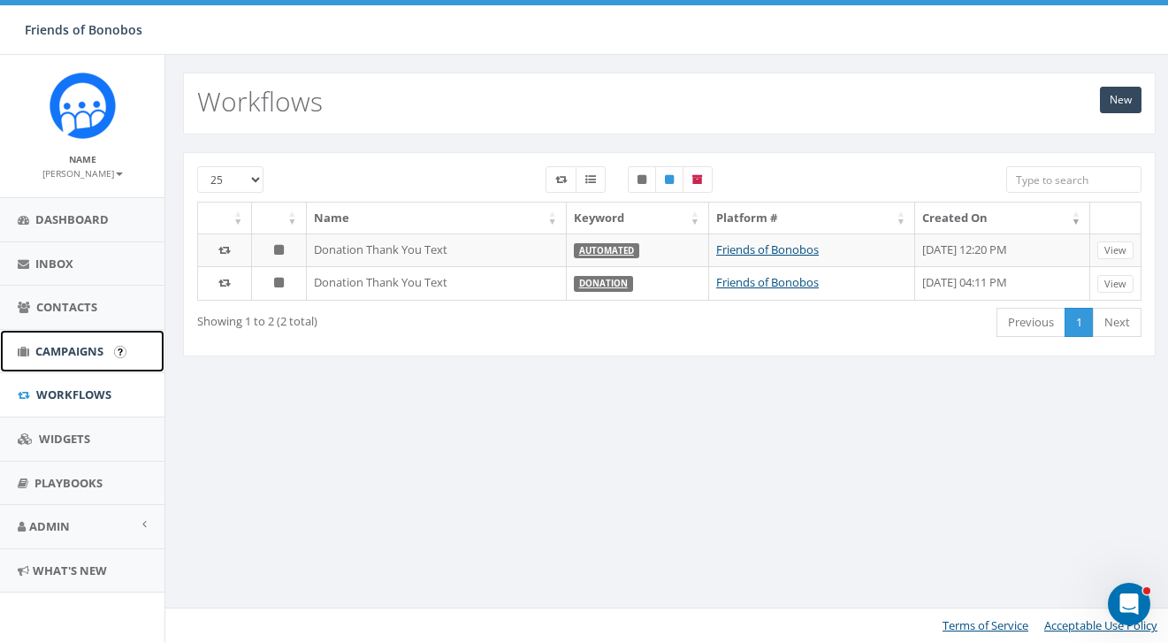 The height and width of the screenshot is (643, 1168). I want to click on a: Next, so click(1117, 322).